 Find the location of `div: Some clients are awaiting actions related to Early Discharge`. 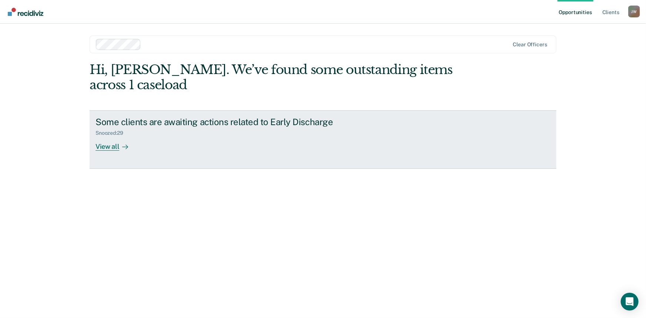

div: Some clients are awaiting actions related to Early Discharge is located at coordinates (226, 122).